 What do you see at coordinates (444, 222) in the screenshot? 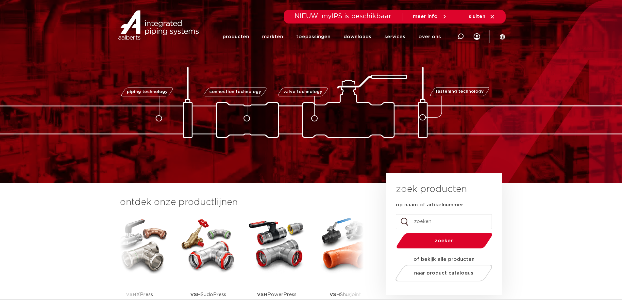
I see `input: zoeken` at bounding box center [444, 222].